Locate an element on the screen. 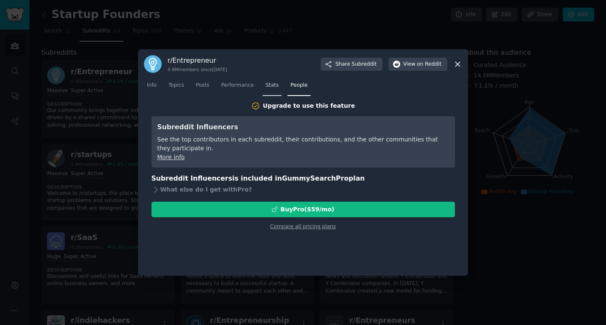 This screenshot has width=606, height=325. span: Subreddit is located at coordinates (364, 64).